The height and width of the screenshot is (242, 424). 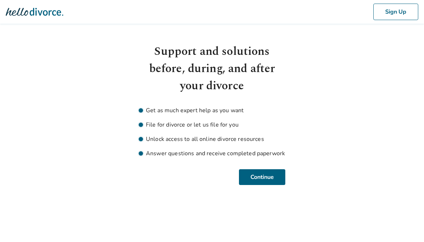 What do you see at coordinates (212, 154) in the screenshot?
I see `li: Answer questions and receive completed paperwork` at bounding box center [212, 154].